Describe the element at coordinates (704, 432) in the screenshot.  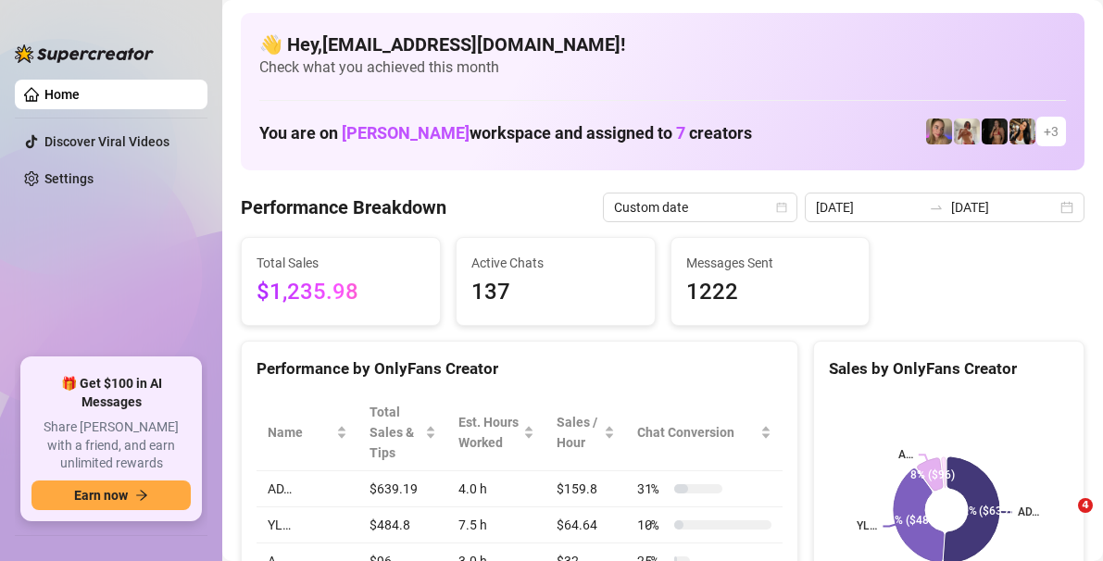
I see `th: Chat Conversion` at that location.